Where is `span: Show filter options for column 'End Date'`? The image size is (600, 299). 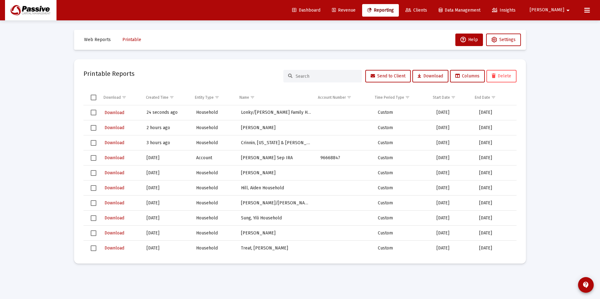 span: Show filter options for column 'End Date' is located at coordinates (493, 97).